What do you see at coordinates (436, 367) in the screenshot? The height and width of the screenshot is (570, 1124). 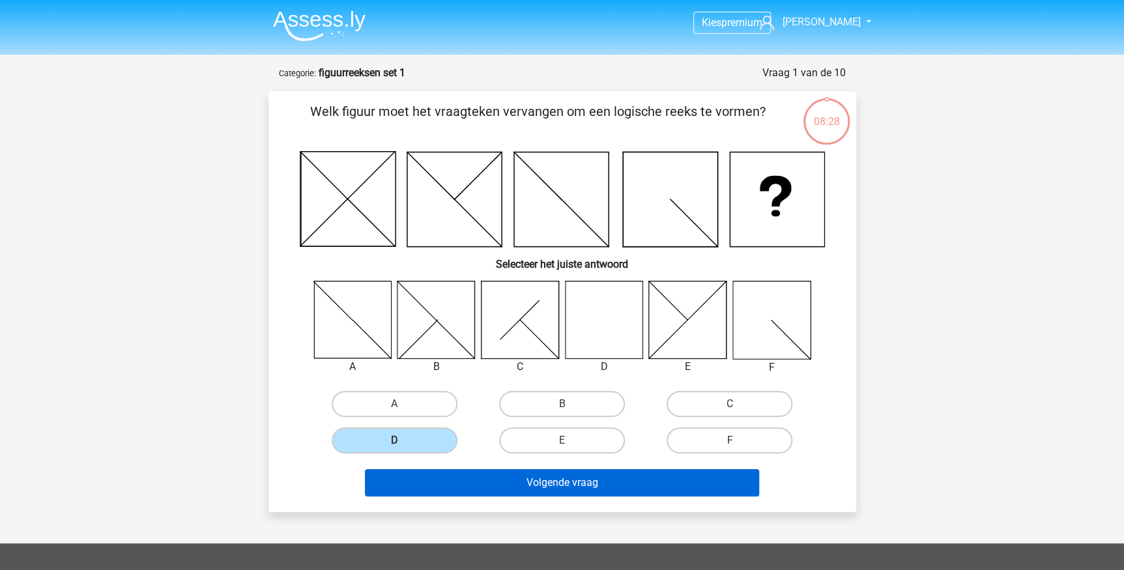 I see `div: B` at bounding box center [436, 367].